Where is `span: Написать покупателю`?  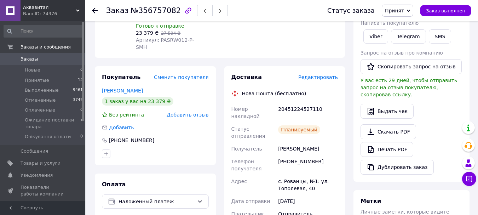
span: Написать покупателю is located at coordinates (390, 23).